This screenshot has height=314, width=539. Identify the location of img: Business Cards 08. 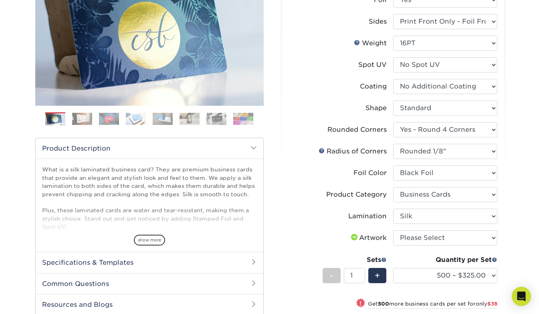
(243, 119).